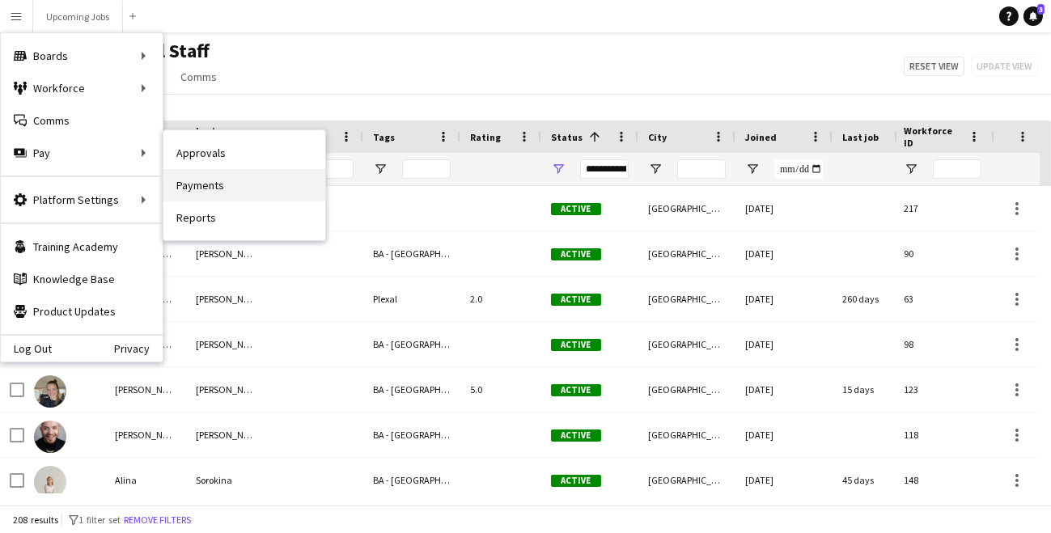  What do you see at coordinates (943, 299) in the screenshot?
I see `div: 63` at bounding box center [943, 299].